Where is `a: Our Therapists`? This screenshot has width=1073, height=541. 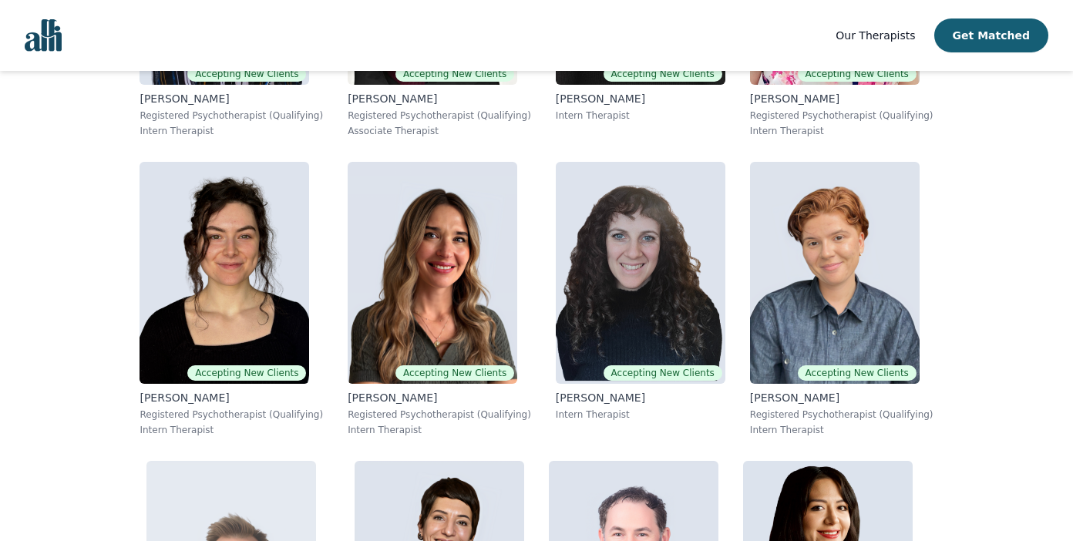
a: Our Therapists is located at coordinates (875, 35).